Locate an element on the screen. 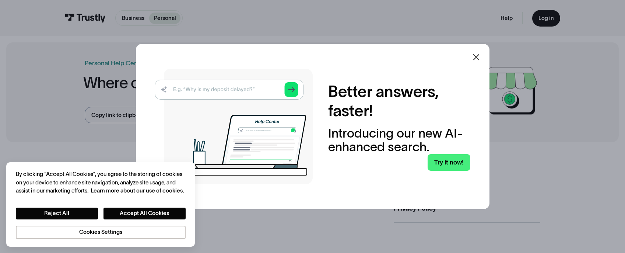 The image size is (625, 253). button: Accept All Cookies is located at coordinates (144, 213).